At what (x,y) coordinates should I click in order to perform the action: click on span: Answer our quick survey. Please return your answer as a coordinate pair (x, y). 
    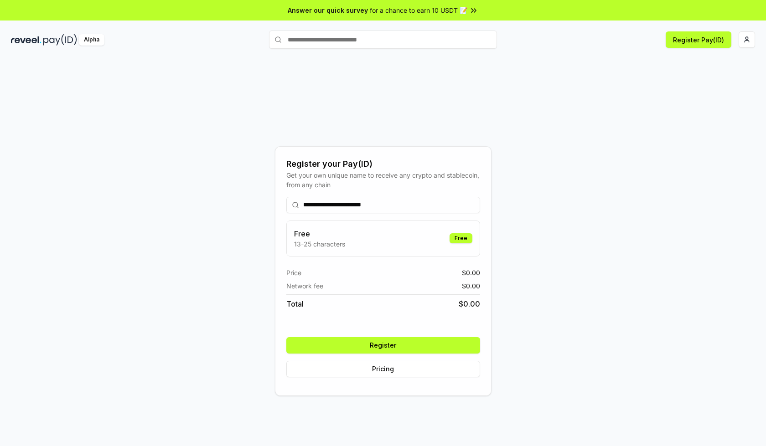
    Looking at the image, I should click on (328, 10).